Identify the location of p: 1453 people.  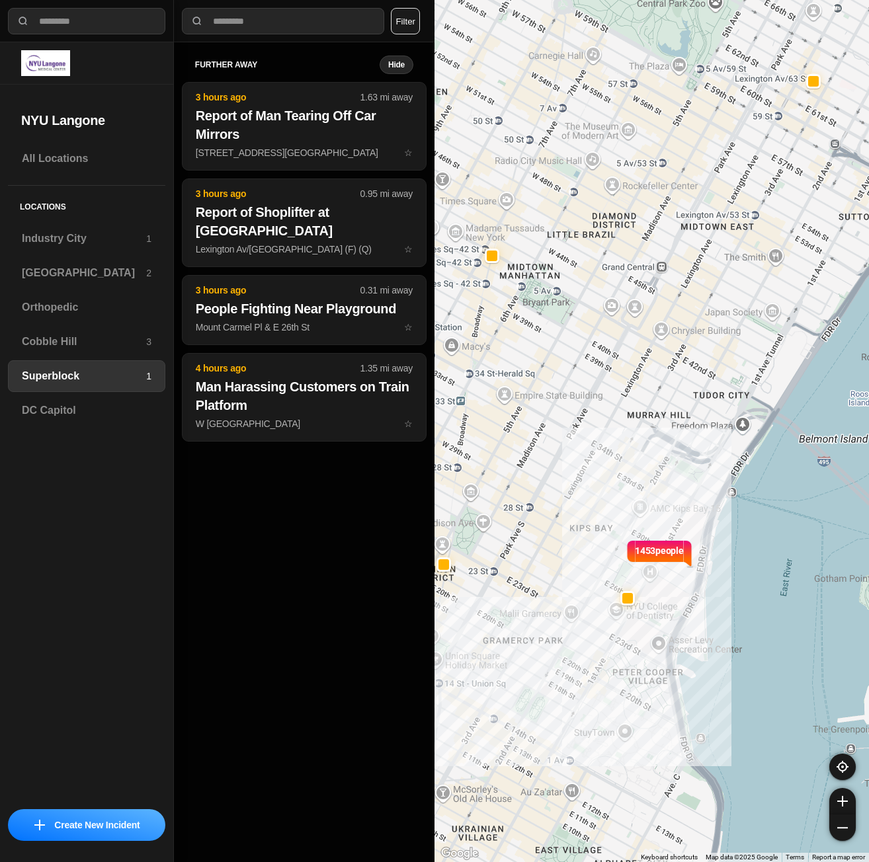
(659, 559).